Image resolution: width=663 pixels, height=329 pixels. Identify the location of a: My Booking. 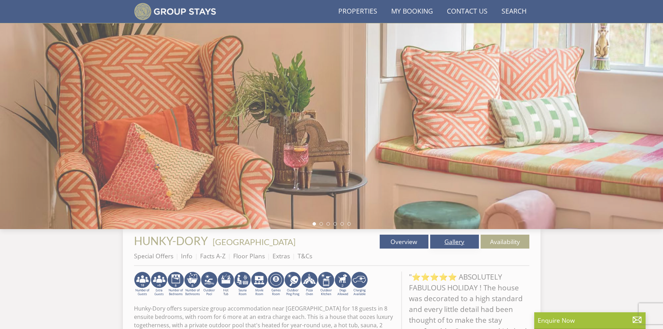
(412, 11).